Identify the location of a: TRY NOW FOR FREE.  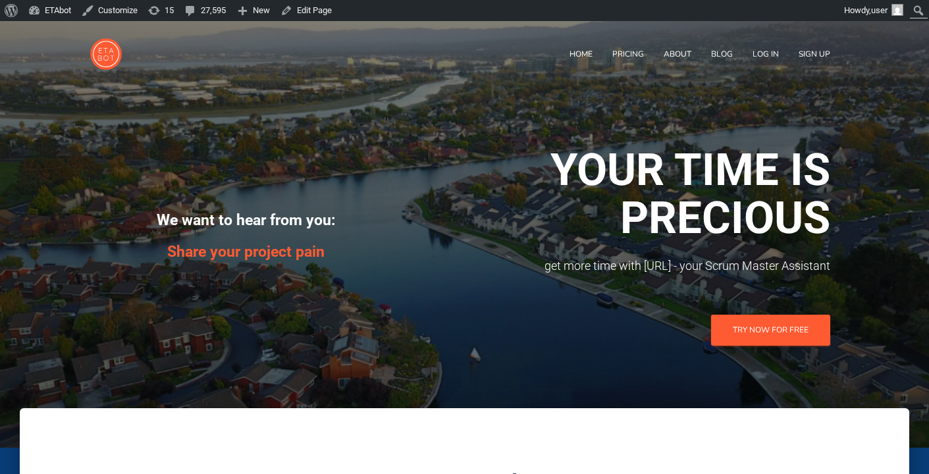
(771, 330).